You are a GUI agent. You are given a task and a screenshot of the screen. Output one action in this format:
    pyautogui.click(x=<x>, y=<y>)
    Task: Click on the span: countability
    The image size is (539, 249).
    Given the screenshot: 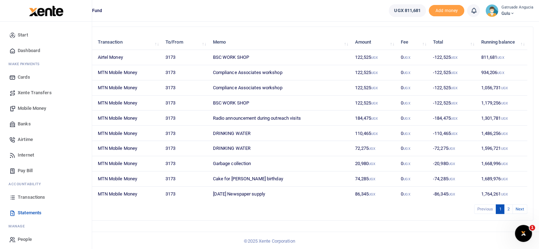 What is the action you would take?
    pyautogui.click(x=27, y=184)
    